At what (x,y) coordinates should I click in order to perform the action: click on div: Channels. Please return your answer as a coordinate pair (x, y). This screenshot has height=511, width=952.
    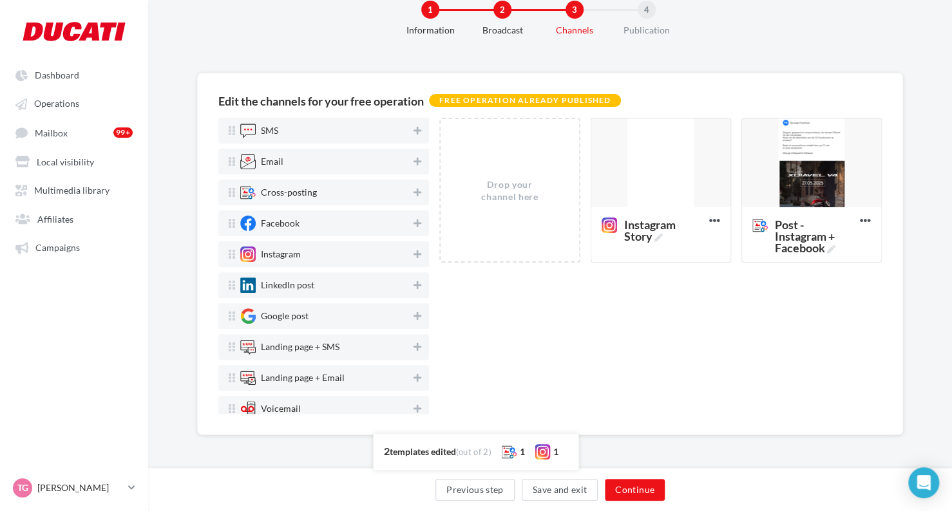
    Looking at the image, I should click on (575, 30).